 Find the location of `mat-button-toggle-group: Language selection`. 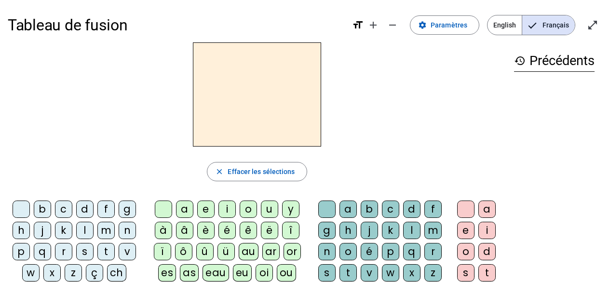

mat-button-toggle-group: Language selection is located at coordinates (531, 25).